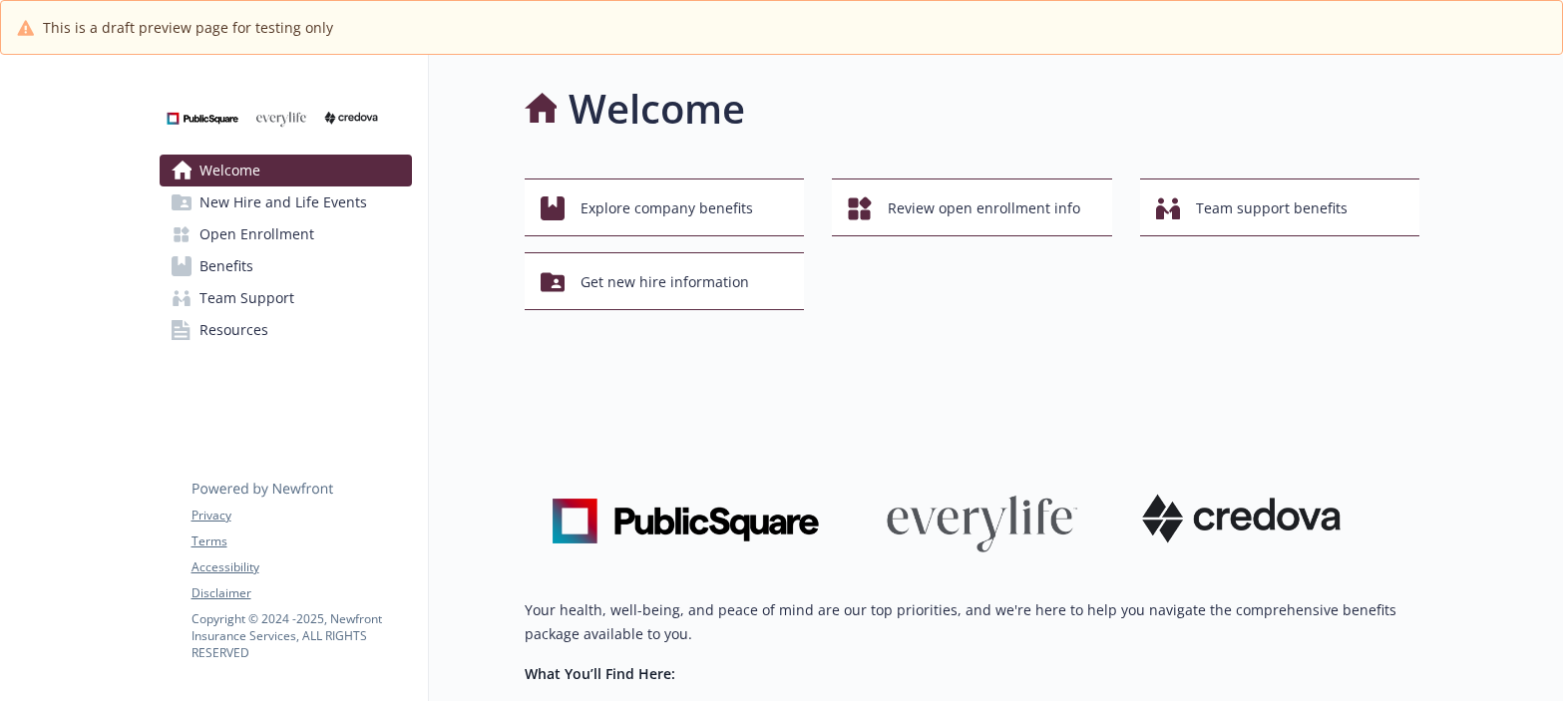 Image resolution: width=1563 pixels, height=701 pixels. I want to click on span: Benefits, so click(226, 266).